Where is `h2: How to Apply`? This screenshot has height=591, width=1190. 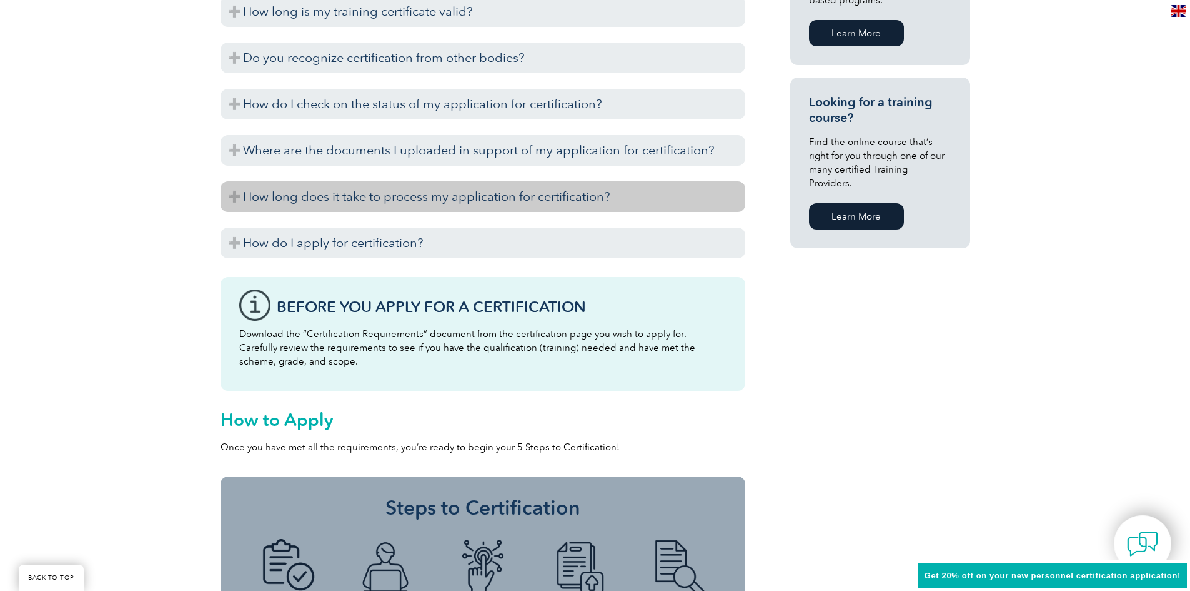 h2: How to Apply is located at coordinates (483, 419).